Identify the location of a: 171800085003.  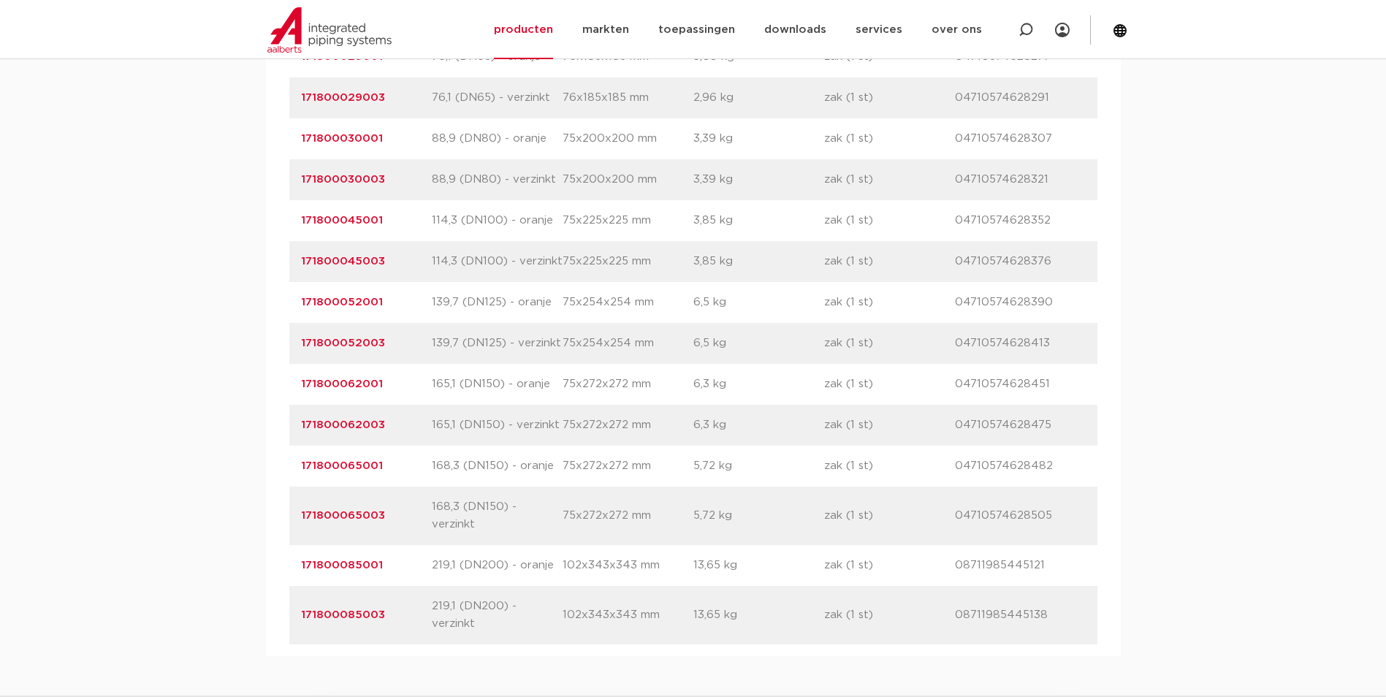
(343, 614).